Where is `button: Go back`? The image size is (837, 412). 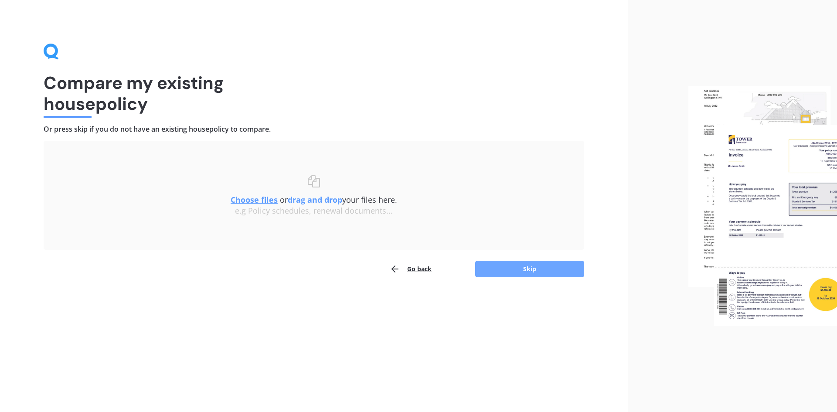 button: Go back is located at coordinates (411, 269).